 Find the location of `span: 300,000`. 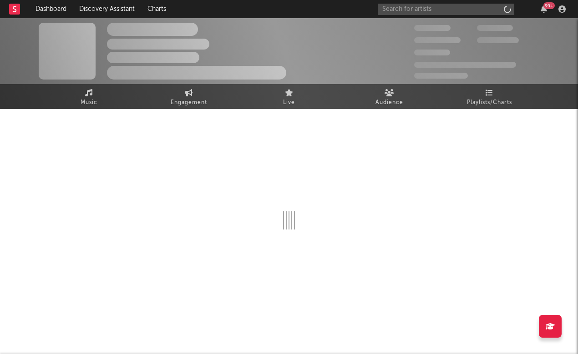

span: 300,000 is located at coordinates (432, 28).